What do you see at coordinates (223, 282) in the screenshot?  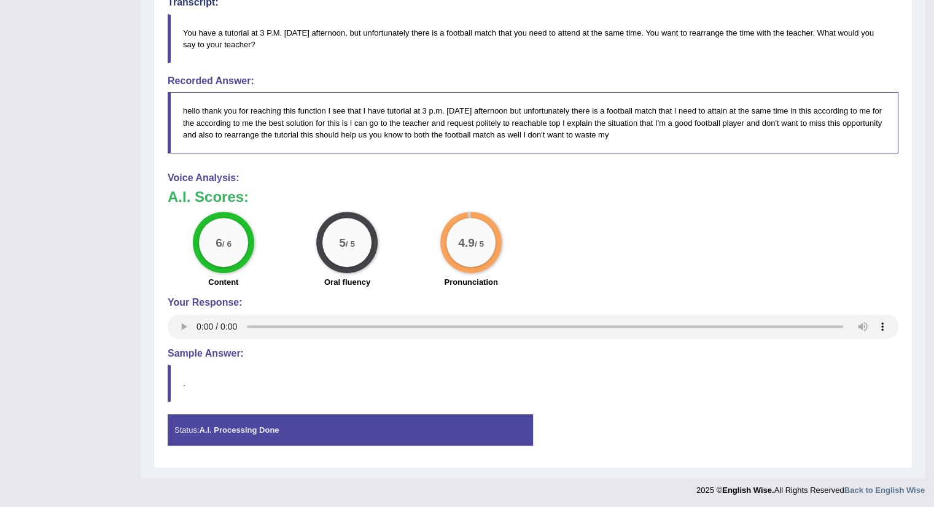 I see `label: Content` at bounding box center [223, 282].